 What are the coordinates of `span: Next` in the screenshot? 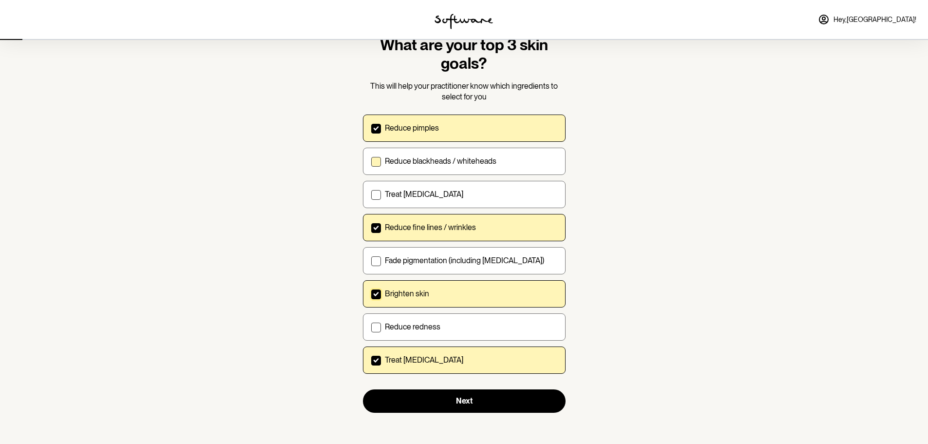 It's located at (464, 400).